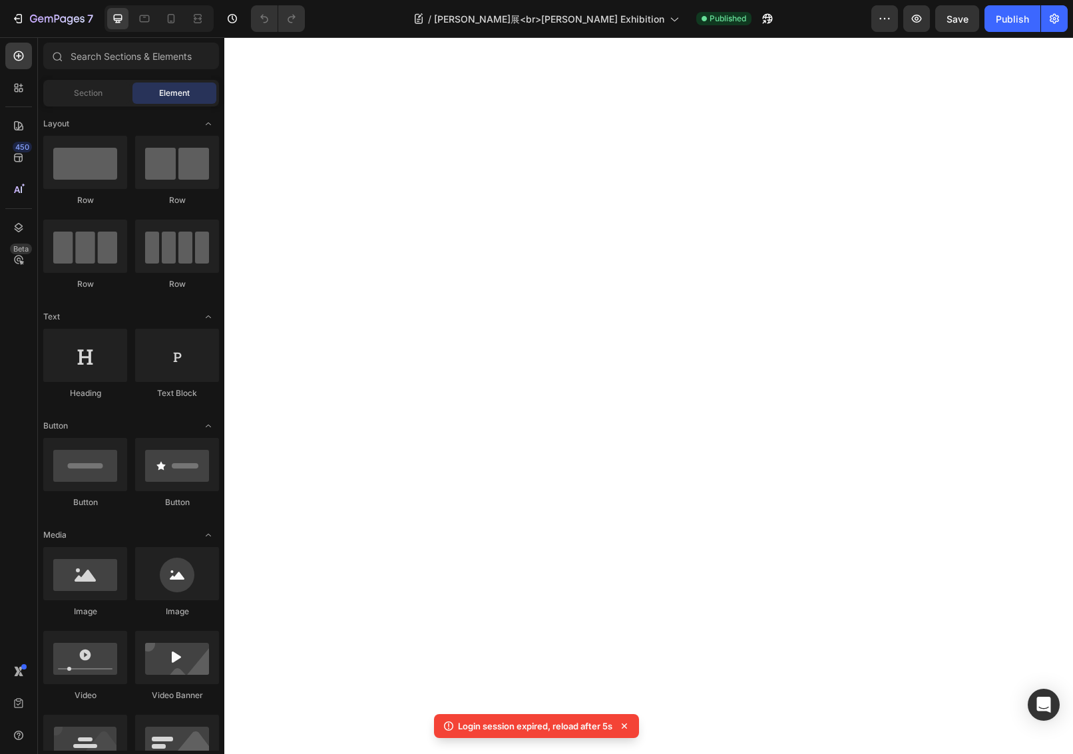 This screenshot has width=1073, height=754. I want to click on input: Search Sections & Elements, so click(131, 56).